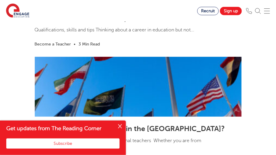 The image size is (276, 155). I want to click on span: Recruit, so click(208, 11).